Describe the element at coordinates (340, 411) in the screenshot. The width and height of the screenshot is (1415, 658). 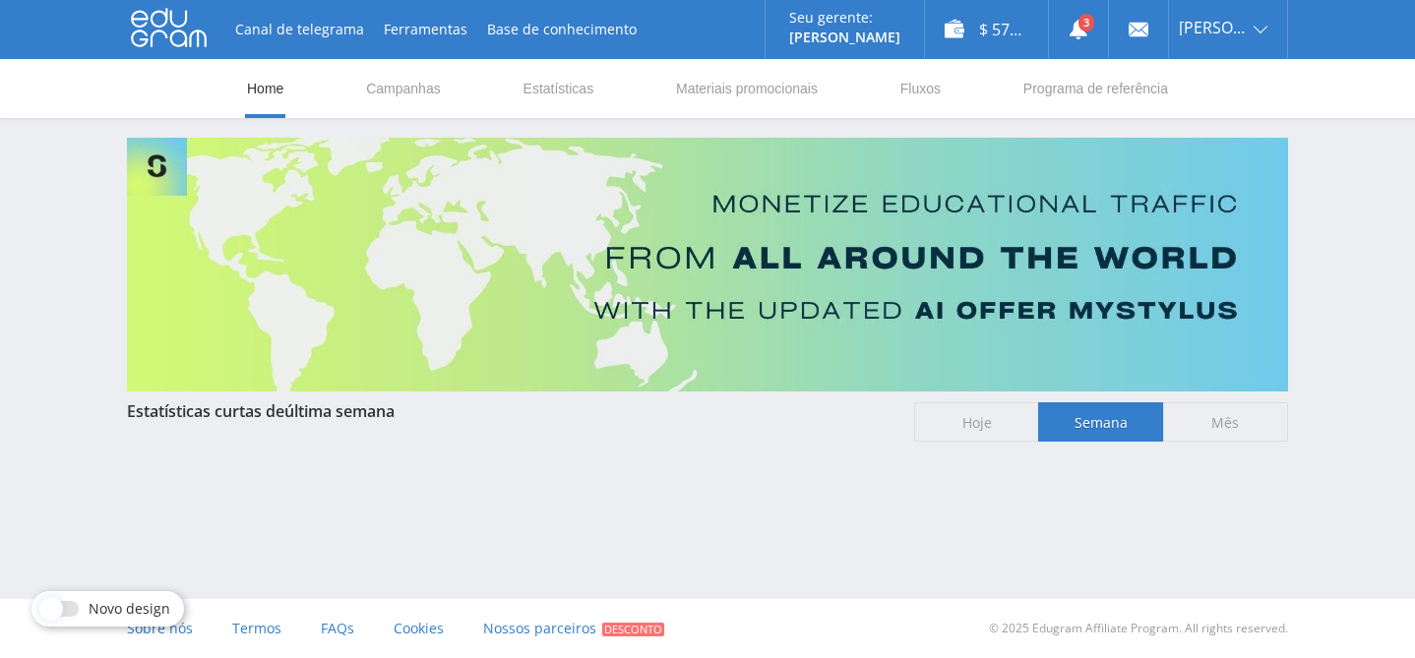
I see `span: última semana` at that location.